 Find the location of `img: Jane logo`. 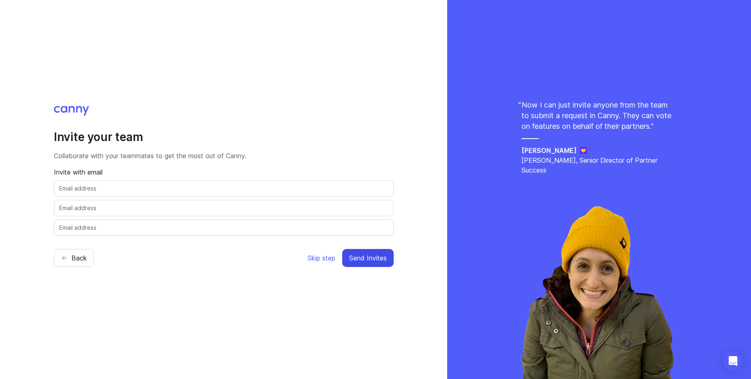

img: Jane logo is located at coordinates (583, 150).